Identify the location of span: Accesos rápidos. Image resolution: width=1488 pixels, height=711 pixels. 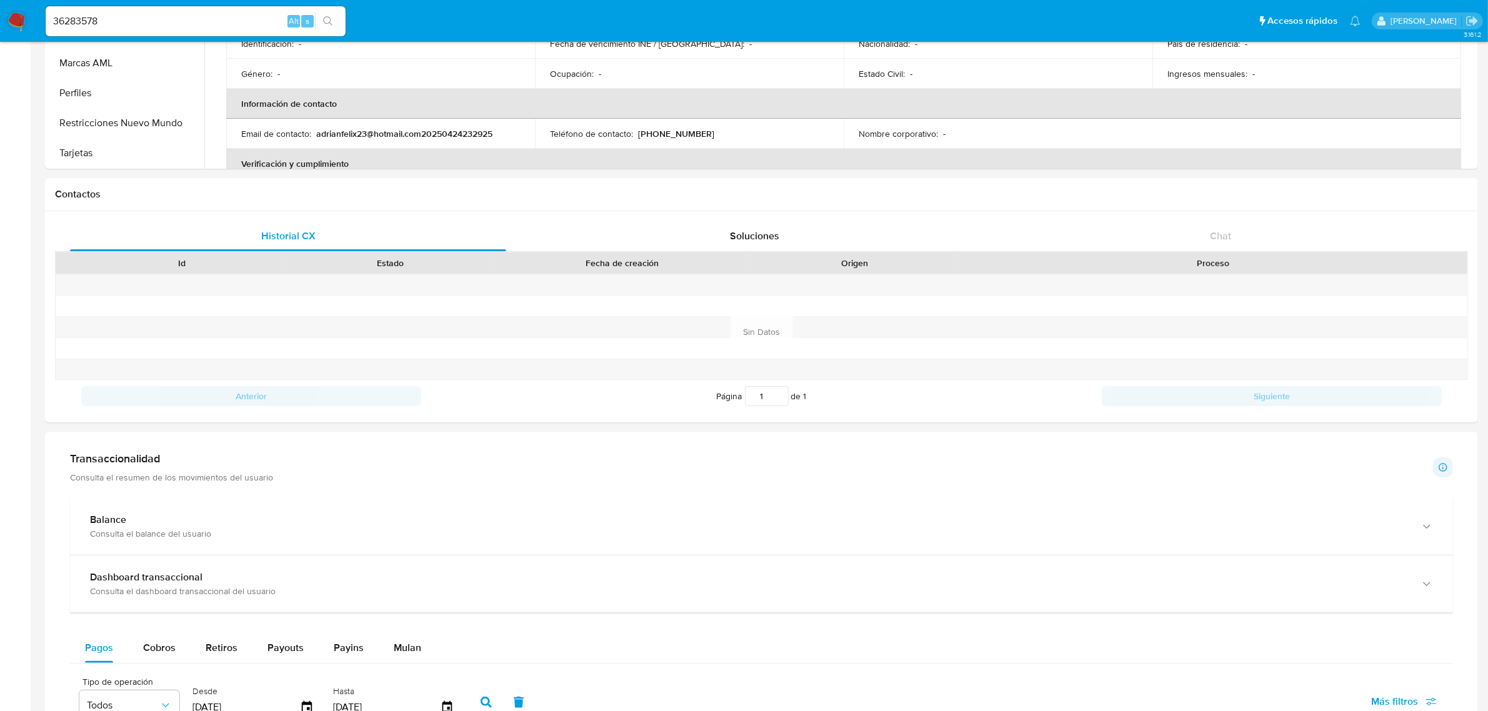
(1302, 21).